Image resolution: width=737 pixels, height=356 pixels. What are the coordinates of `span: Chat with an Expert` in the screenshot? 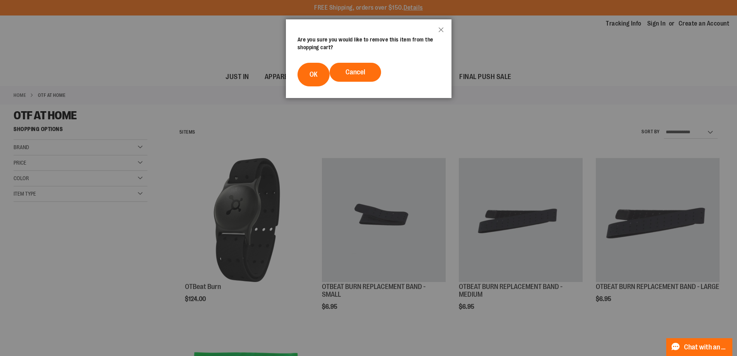 It's located at (706, 347).